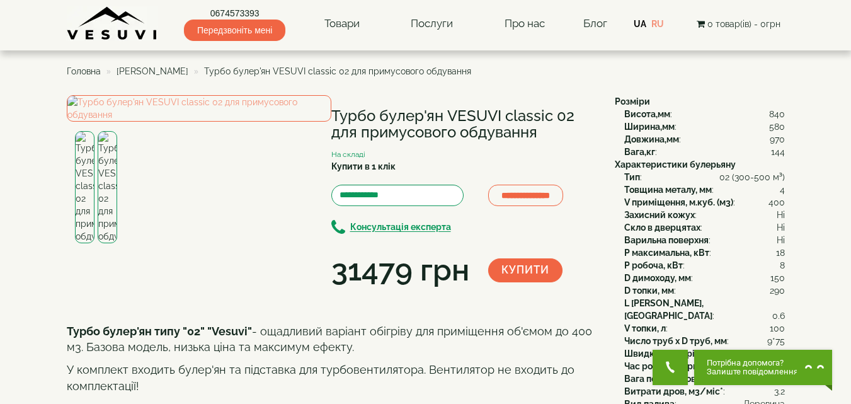 Image resolution: width=851 pixels, height=404 pixels. What do you see at coordinates (670, 367) in the screenshot?
I see `button: Get Call button` at bounding box center [670, 367].